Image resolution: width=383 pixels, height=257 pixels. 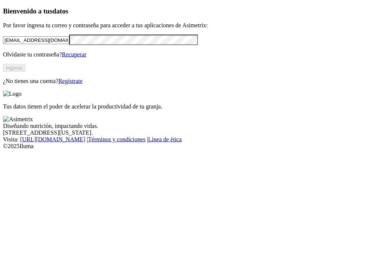 What do you see at coordinates (36, 40) in the screenshot?
I see `input: Tu correo` at bounding box center [36, 40].